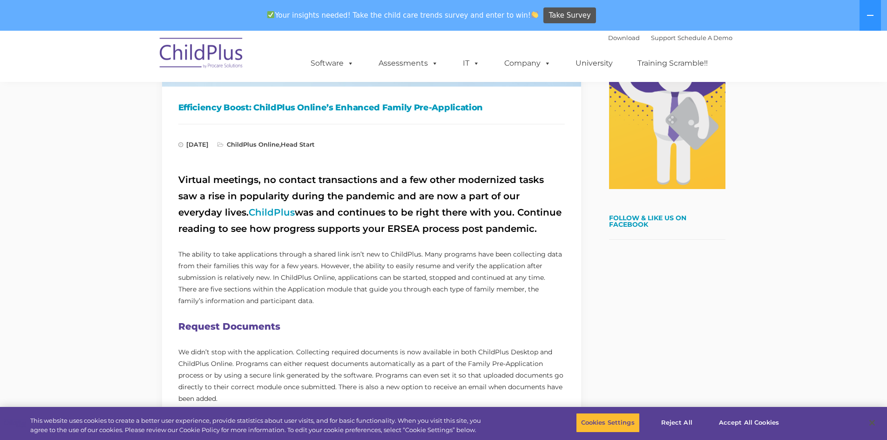  I want to click on button: Accept All Cookies, so click(749, 423).